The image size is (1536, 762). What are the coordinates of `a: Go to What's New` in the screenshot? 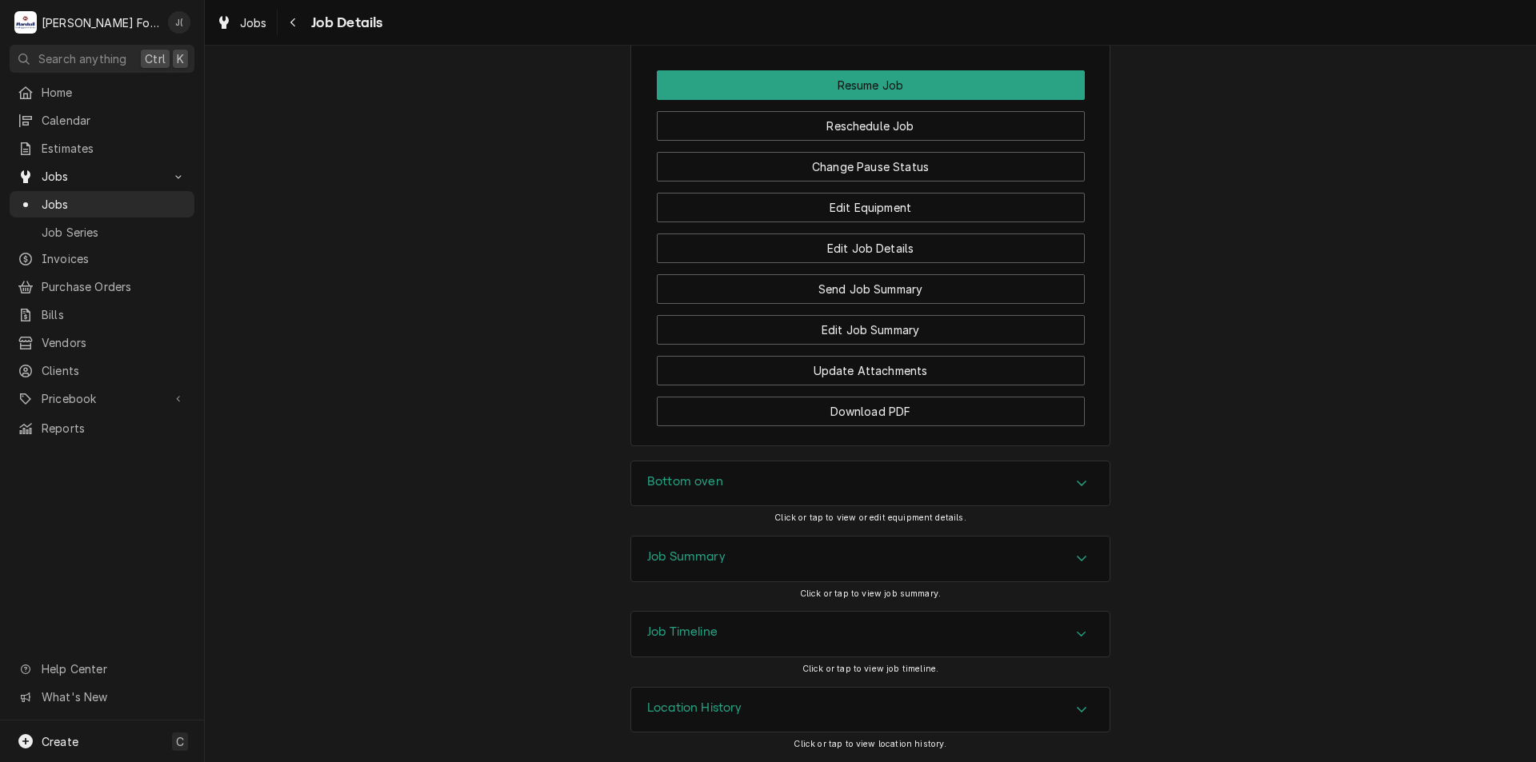 It's located at (102, 697).